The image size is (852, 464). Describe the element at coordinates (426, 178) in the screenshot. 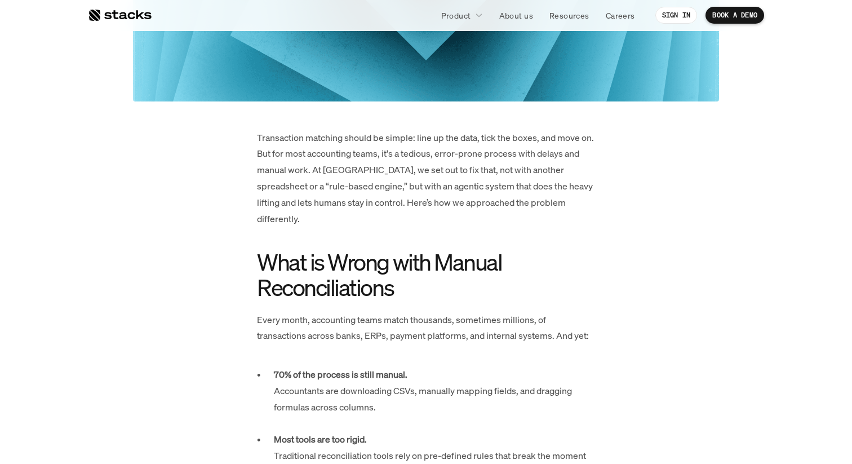

I see `p: Transaction matching should be simple: line up the data, tick the boxes, and move on. But for mos...` at that location.